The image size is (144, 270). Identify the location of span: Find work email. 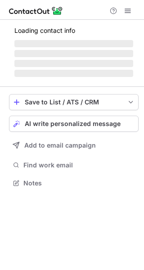
(79, 165).